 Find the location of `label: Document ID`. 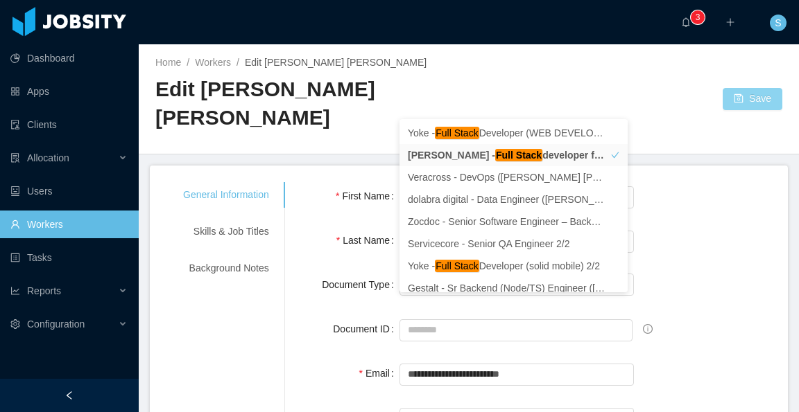

label: Document ID is located at coordinates (366, 329).